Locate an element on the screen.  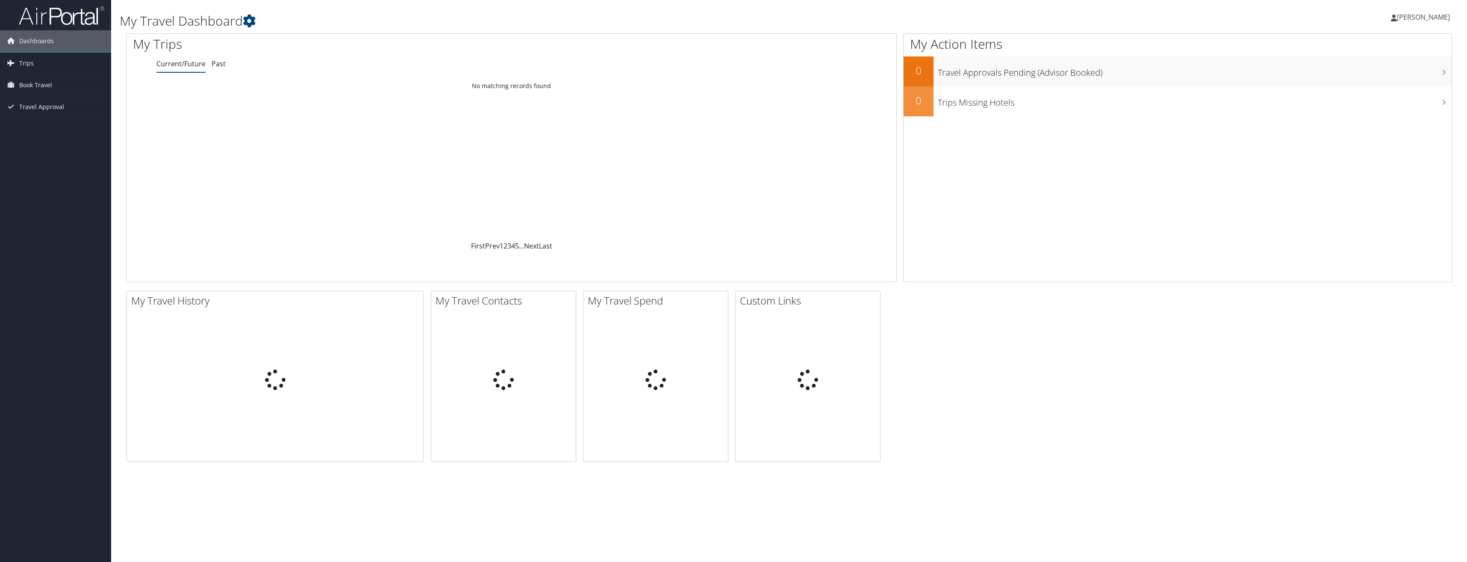
h1: My Travel Dashboard is located at coordinates (566, 21).